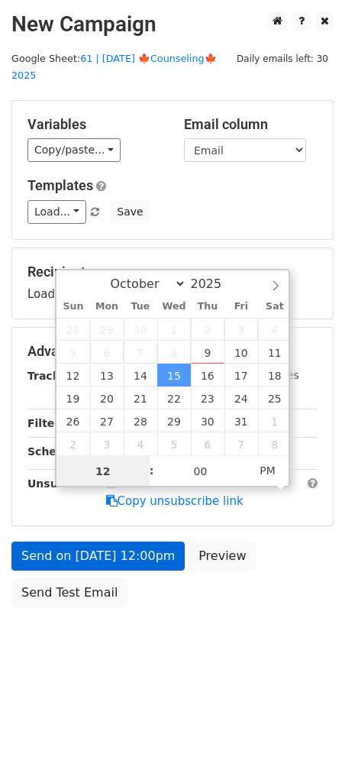 The width and height of the screenshot is (345, 783). Describe the element at coordinates (201, 472) in the screenshot. I see `input: Minute` at that location.